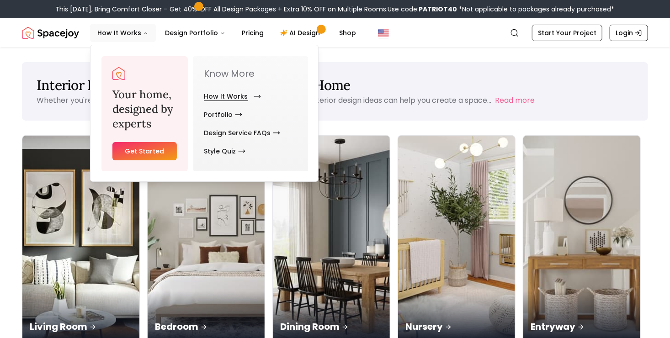  What do you see at coordinates (223, 115) in the screenshot?
I see `a: Portfolio` at bounding box center [223, 115].